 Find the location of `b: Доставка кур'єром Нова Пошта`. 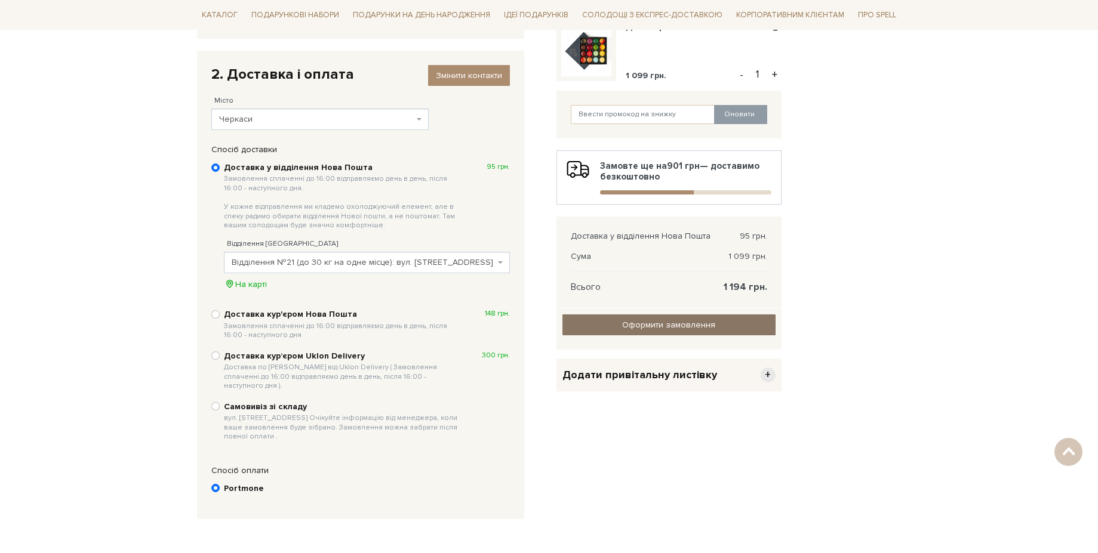

b: Доставка кур'єром Нова Пошта is located at coordinates (343, 324).